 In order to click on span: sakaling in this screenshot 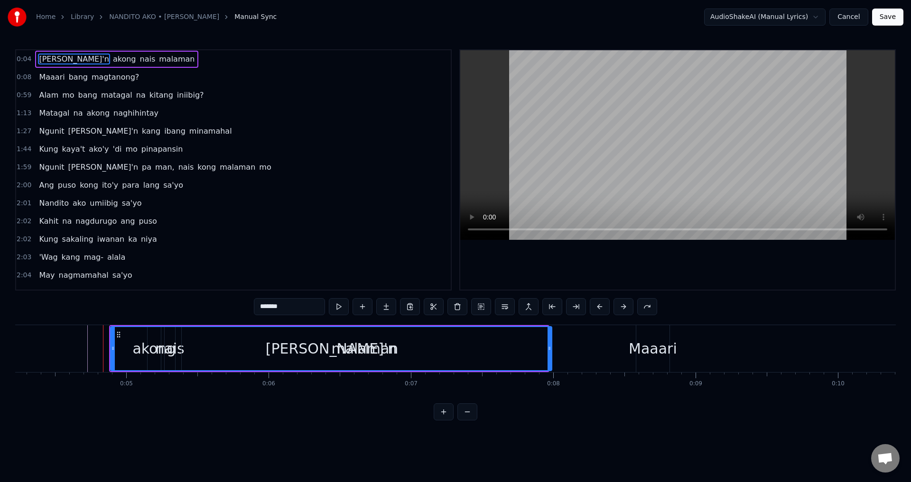, I will do `click(78, 239)`.